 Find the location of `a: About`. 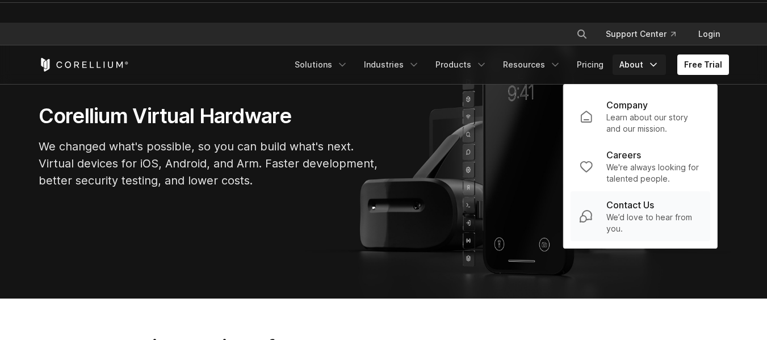

a: About is located at coordinates (640, 65).